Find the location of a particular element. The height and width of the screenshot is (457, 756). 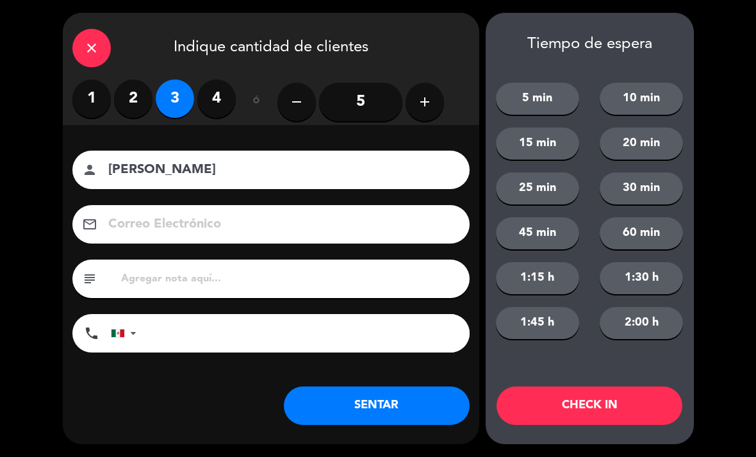

button: add is located at coordinates (425, 102).